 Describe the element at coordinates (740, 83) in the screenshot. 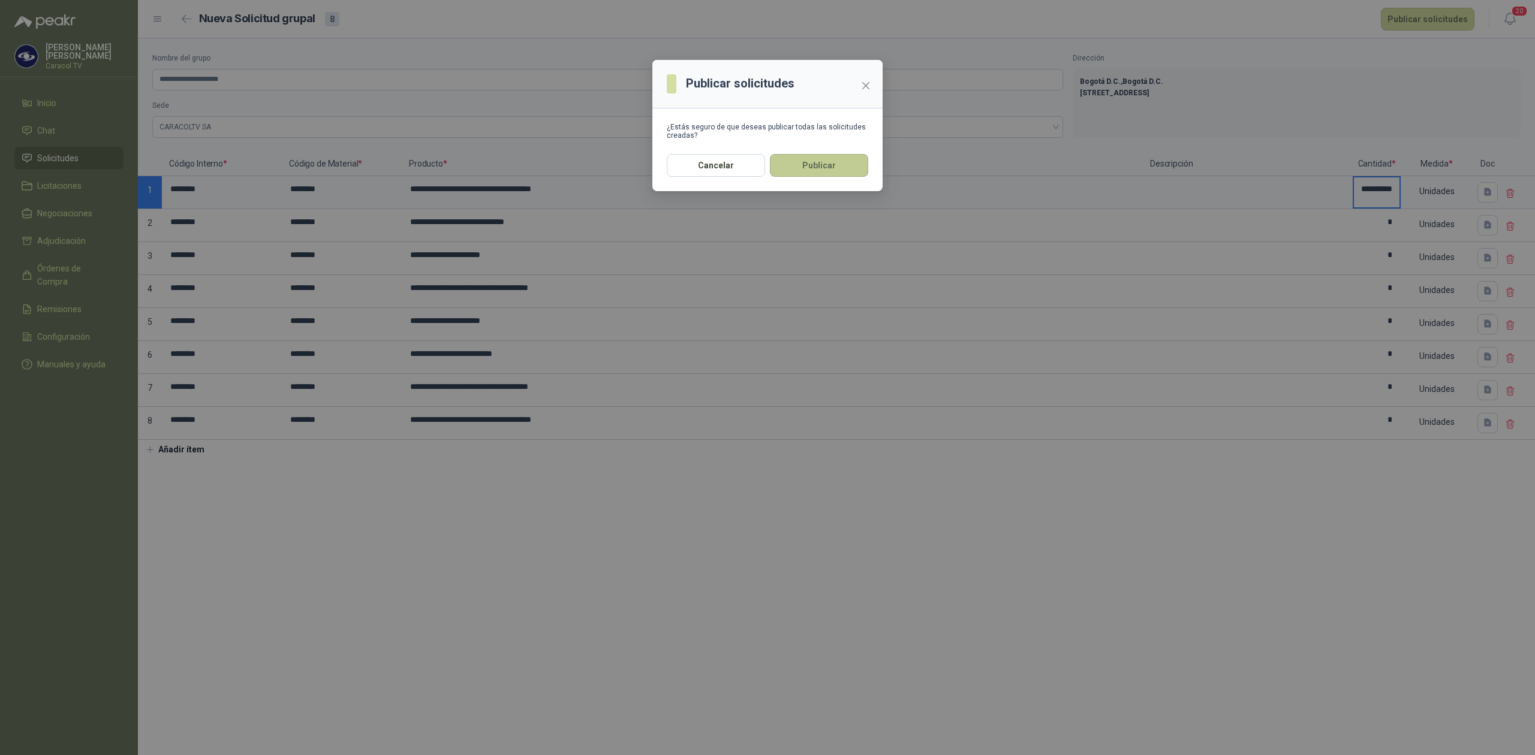

I see `h3: Publicar solicitudes` at that location.